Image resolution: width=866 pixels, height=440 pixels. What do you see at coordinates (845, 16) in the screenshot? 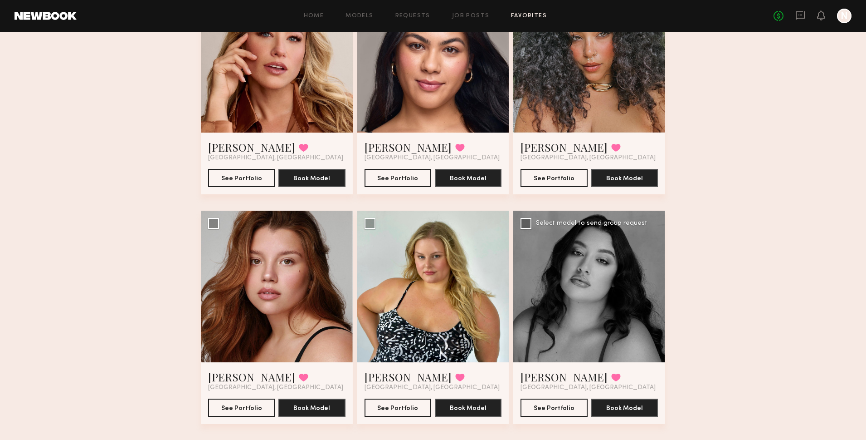
I see `a: N` at bounding box center [845, 16].